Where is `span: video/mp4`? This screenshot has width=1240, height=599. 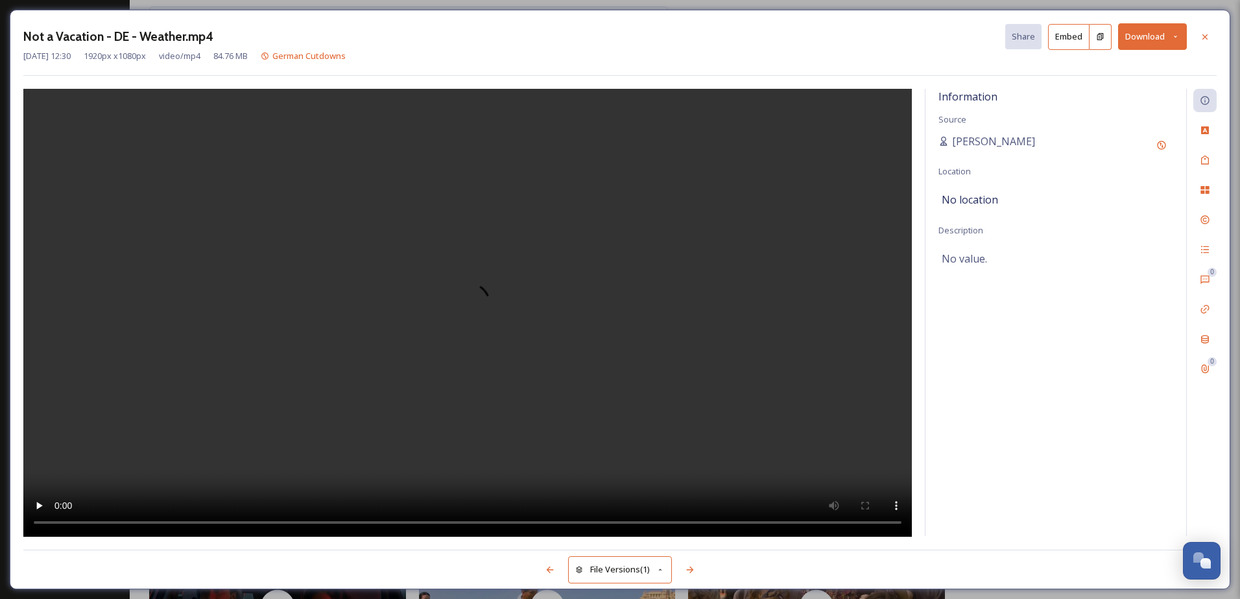 span: video/mp4 is located at coordinates (180, 56).